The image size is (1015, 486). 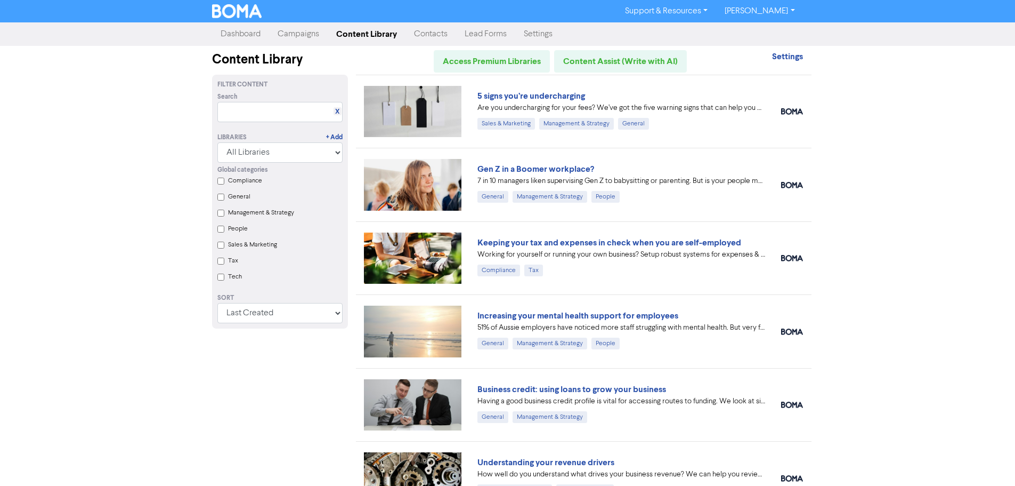 I want to click on div: 51% of Aussie employers have noticed more staff struggling with mental health. But very few have ..., so click(x=622, y=327).